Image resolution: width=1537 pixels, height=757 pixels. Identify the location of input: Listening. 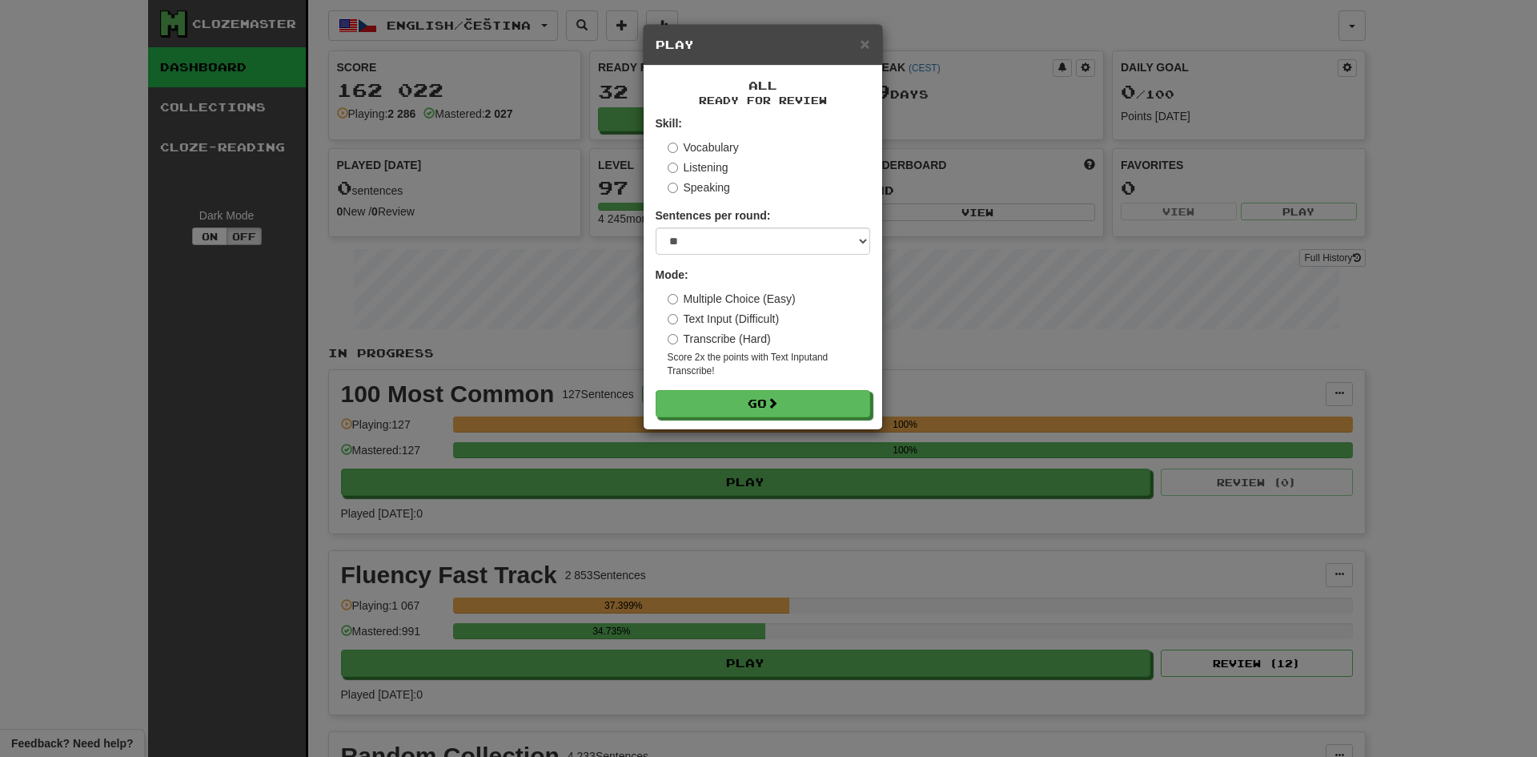
(673, 167).